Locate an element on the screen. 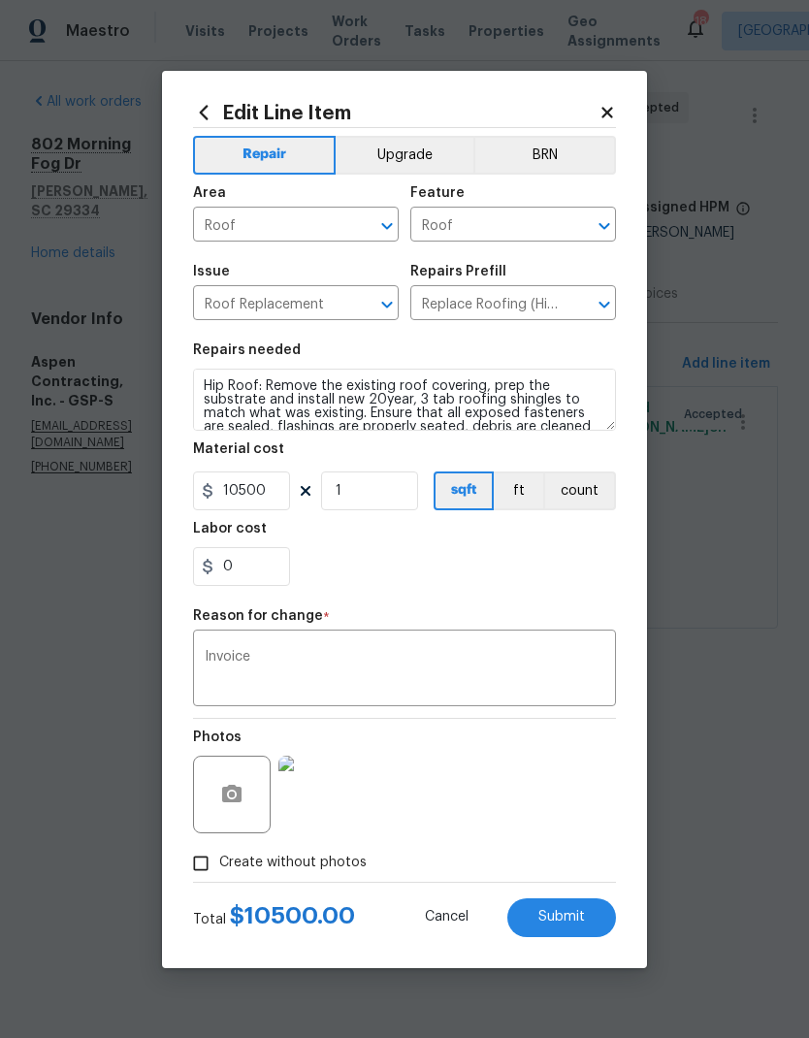 Image resolution: width=809 pixels, height=1038 pixels. span: Cancel is located at coordinates (446, 917).